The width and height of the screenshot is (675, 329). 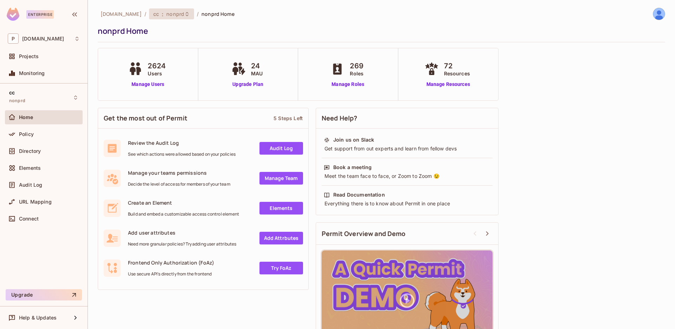 What do you see at coordinates (30, 151) in the screenshot?
I see `span: Directory` at bounding box center [30, 151].